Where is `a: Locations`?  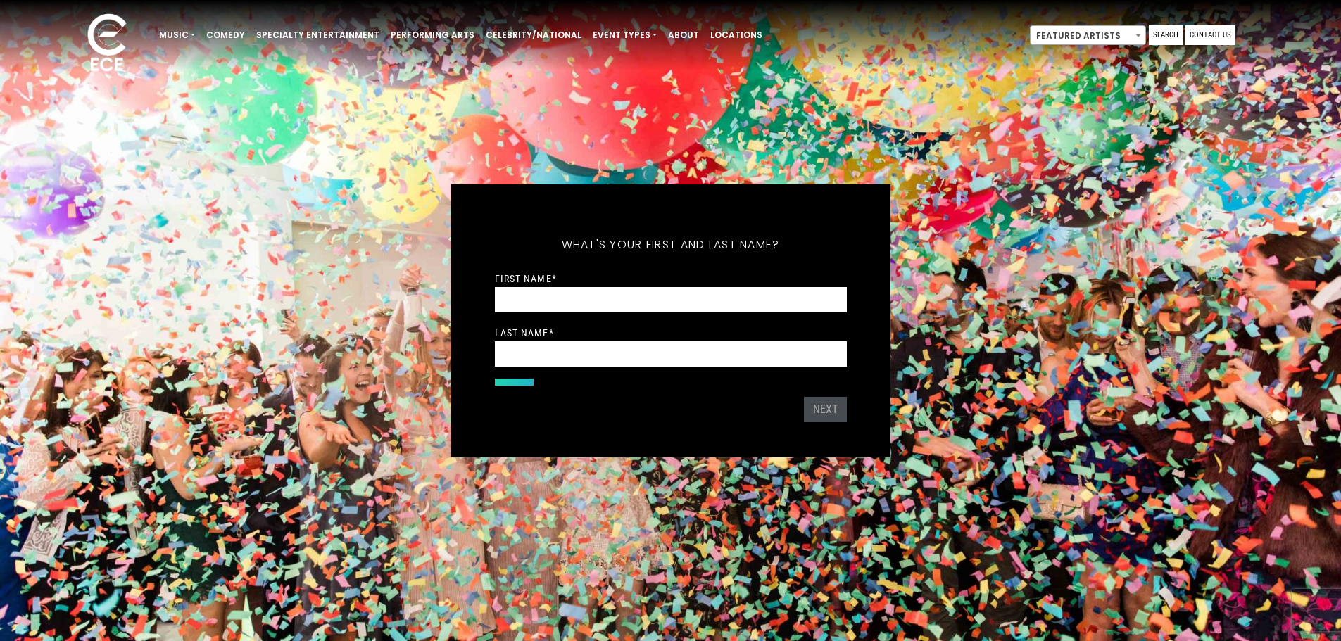
a: Locations is located at coordinates (736, 35).